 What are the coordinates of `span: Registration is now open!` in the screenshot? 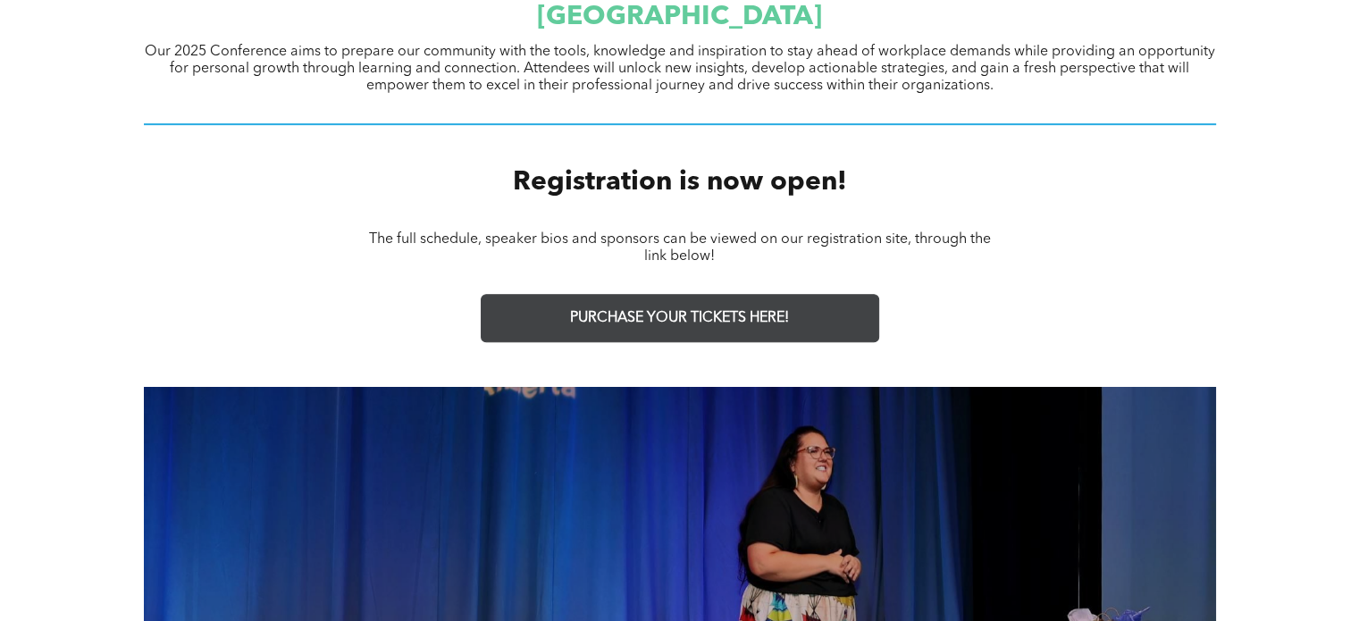 It's located at (680, 182).